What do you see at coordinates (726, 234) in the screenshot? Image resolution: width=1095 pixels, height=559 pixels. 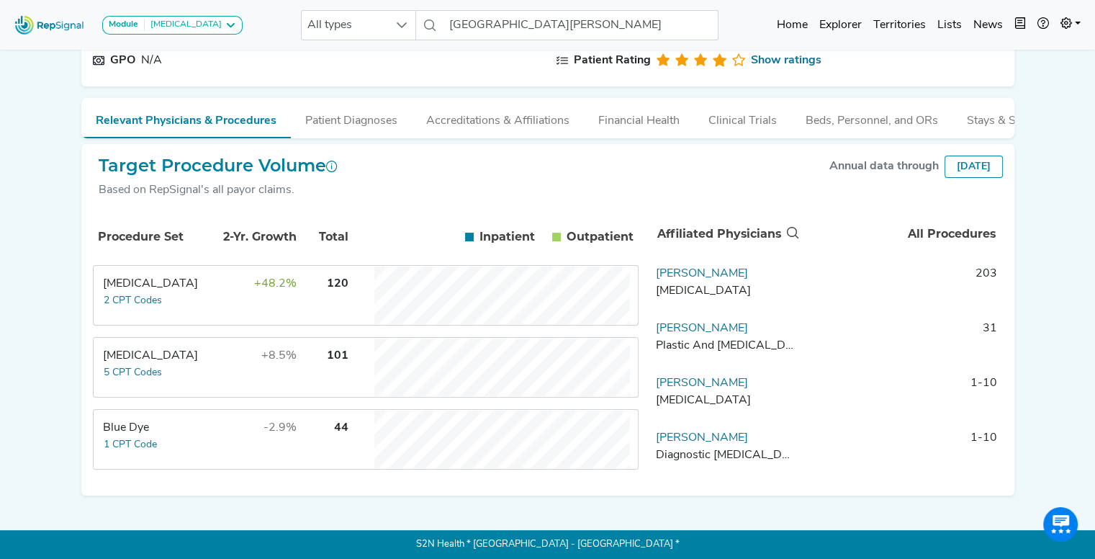 I see `th: Affiliated Physicians` at bounding box center [726, 234].